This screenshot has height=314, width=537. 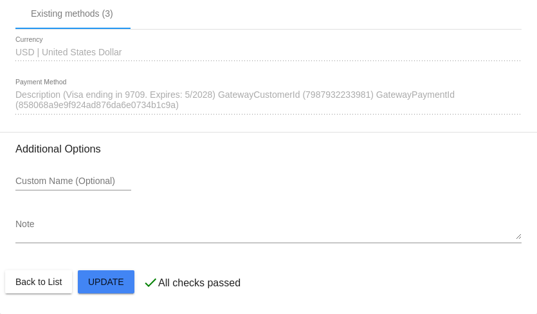 What do you see at coordinates (268, 149) in the screenshot?
I see `h3: Additional Options` at bounding box center [268, 149].